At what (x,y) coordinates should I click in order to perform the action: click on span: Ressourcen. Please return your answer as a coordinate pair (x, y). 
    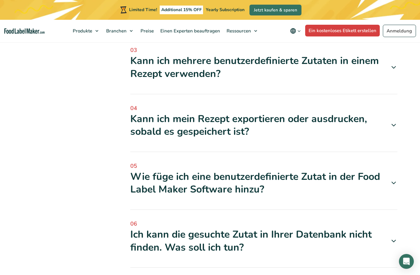
    Looking at the image, I should click on (238, 31).